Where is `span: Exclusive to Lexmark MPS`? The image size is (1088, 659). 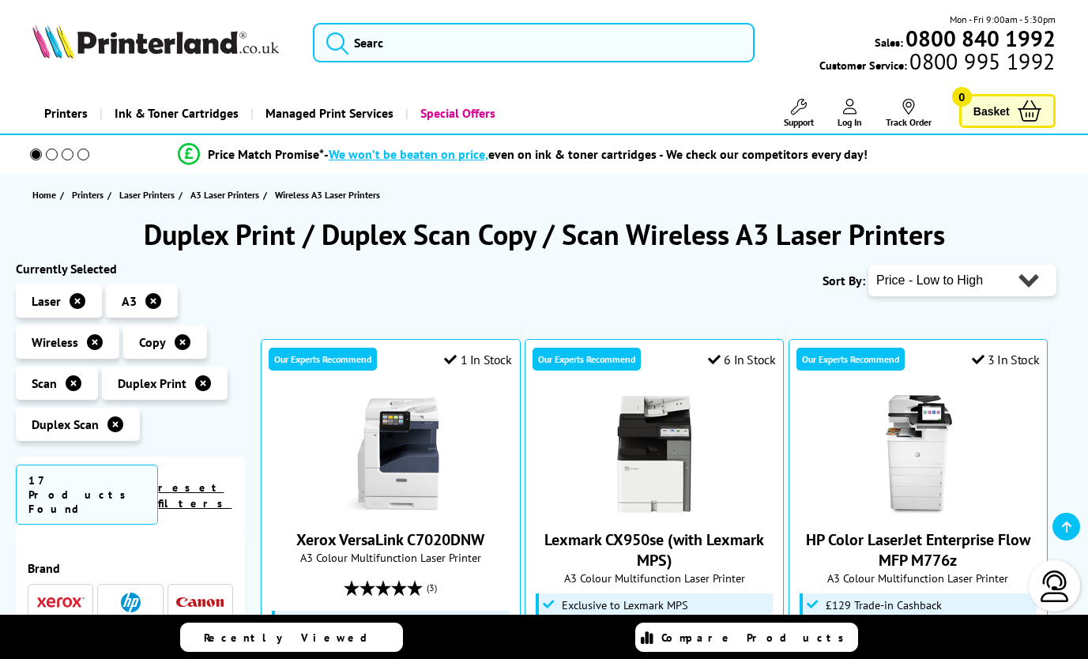 span: Exclusive to Lexmark MPS is located at coordinates (625, 605).